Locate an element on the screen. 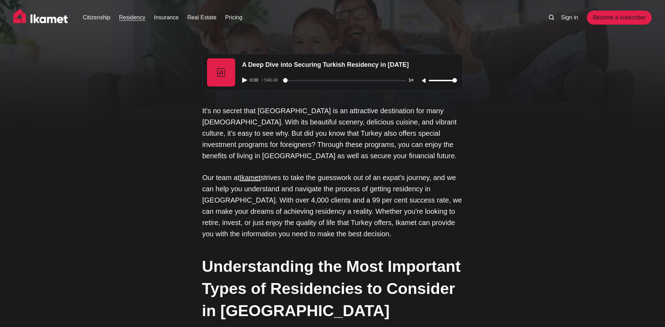 Image resolution: width=665 pixels, height=327 pixels. a: Pricing is located at coordinates (233, 18).